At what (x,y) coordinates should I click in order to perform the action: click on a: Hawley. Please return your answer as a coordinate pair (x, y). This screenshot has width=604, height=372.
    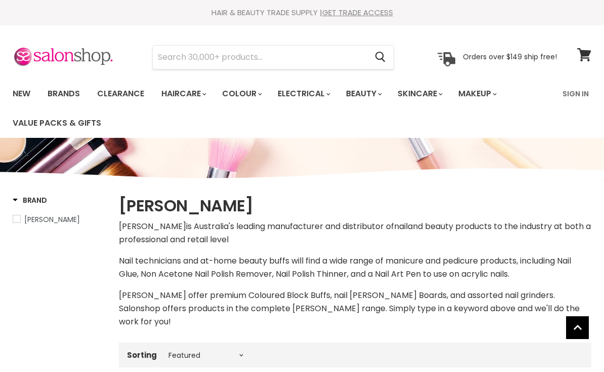
    Looking at the image, I should click on (59, 219).